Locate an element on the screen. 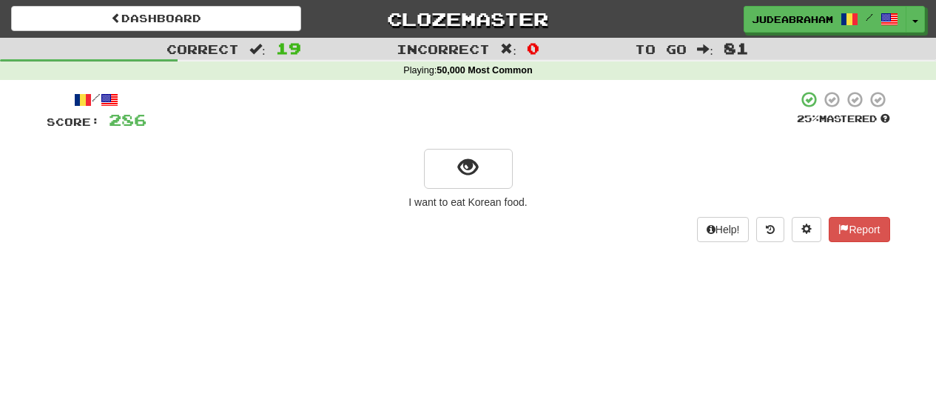 The height and width of the screenshot is (408, 936). div: Mastered is located at coordinates (843, 119).